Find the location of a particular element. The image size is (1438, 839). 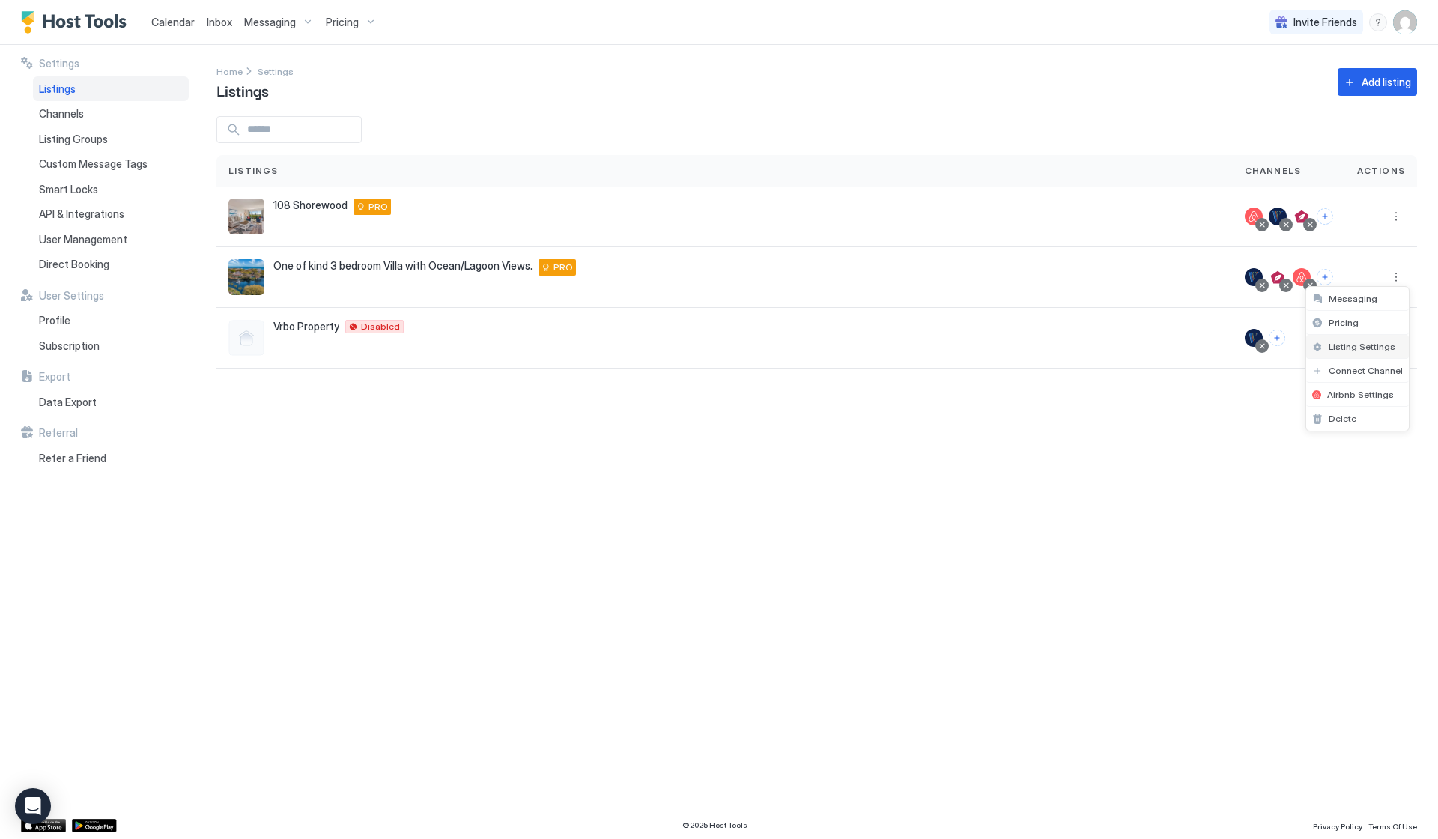

span: Connect Channel is located at coordinates (1365, 370).